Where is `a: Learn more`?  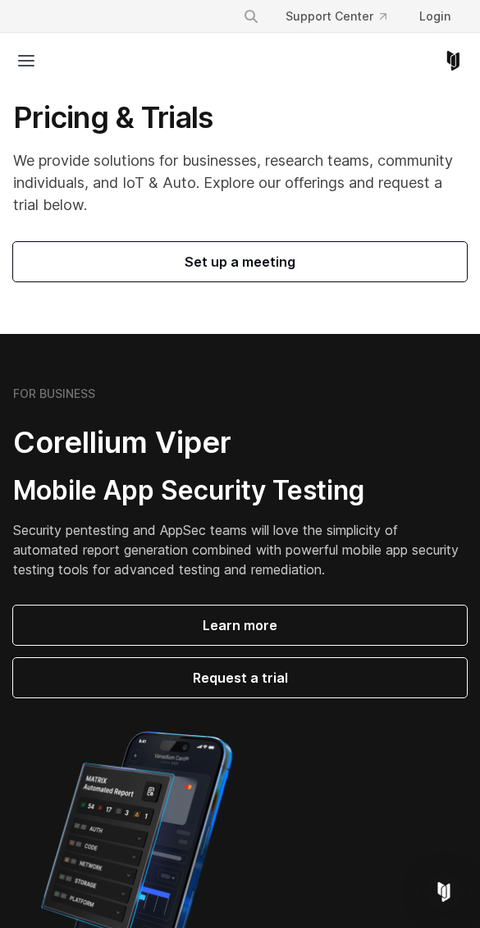 a: Learn more is located at coordinates (240, 625).